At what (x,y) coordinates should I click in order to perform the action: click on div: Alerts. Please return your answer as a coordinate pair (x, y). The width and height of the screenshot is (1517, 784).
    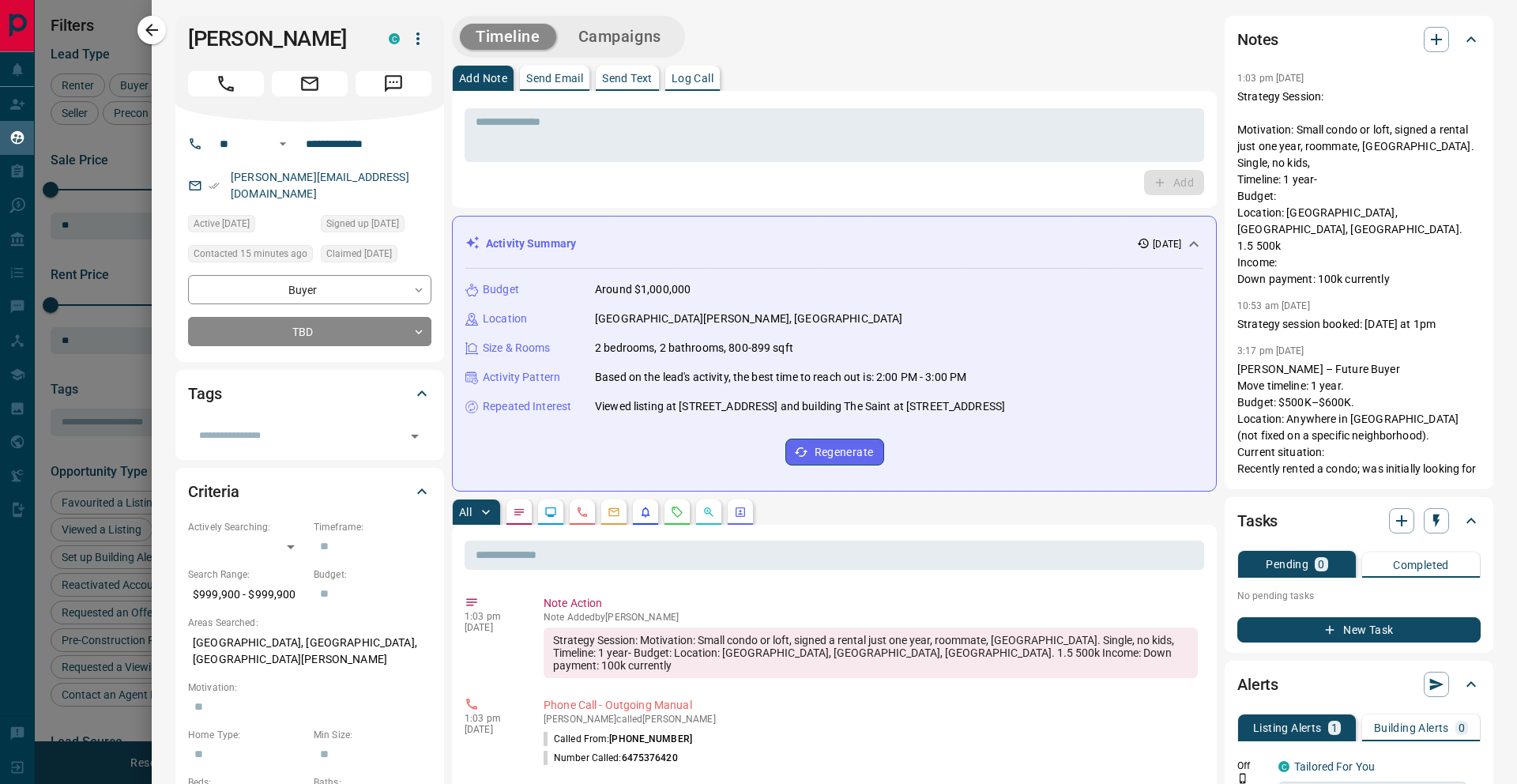
    Looking at the image, I should click on (1359, 685).